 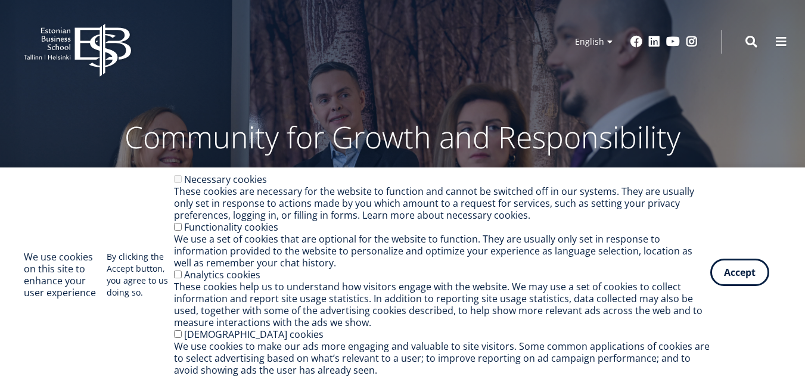 I want to click on div: We use a set of cookies that are optional for the website to function. They are usually only set ..., so click(x=442, y=251).